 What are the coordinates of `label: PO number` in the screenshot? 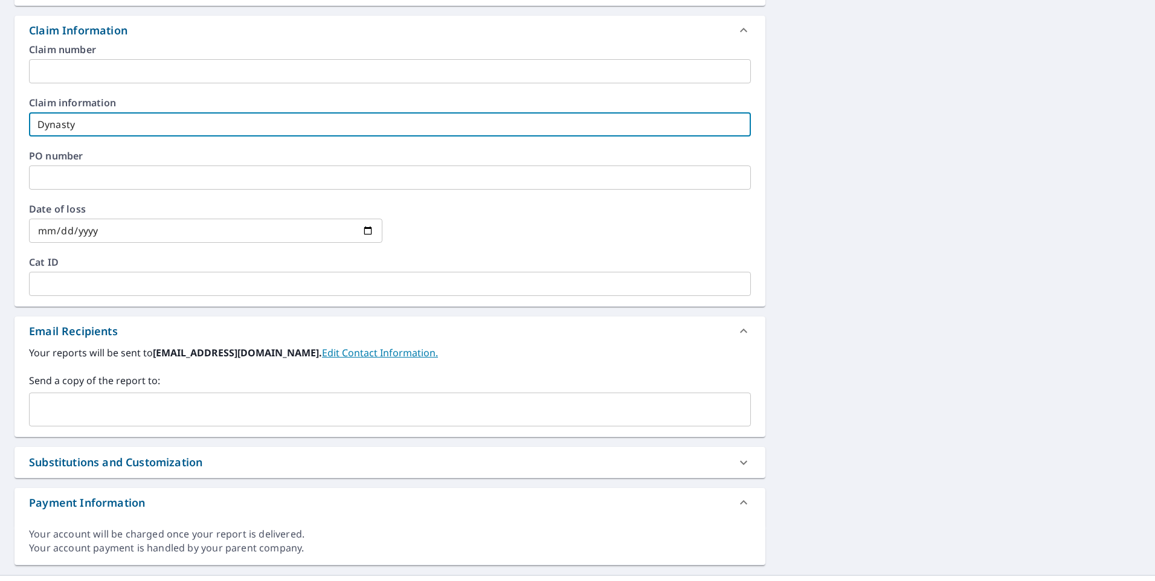 It's located at (390, 156).